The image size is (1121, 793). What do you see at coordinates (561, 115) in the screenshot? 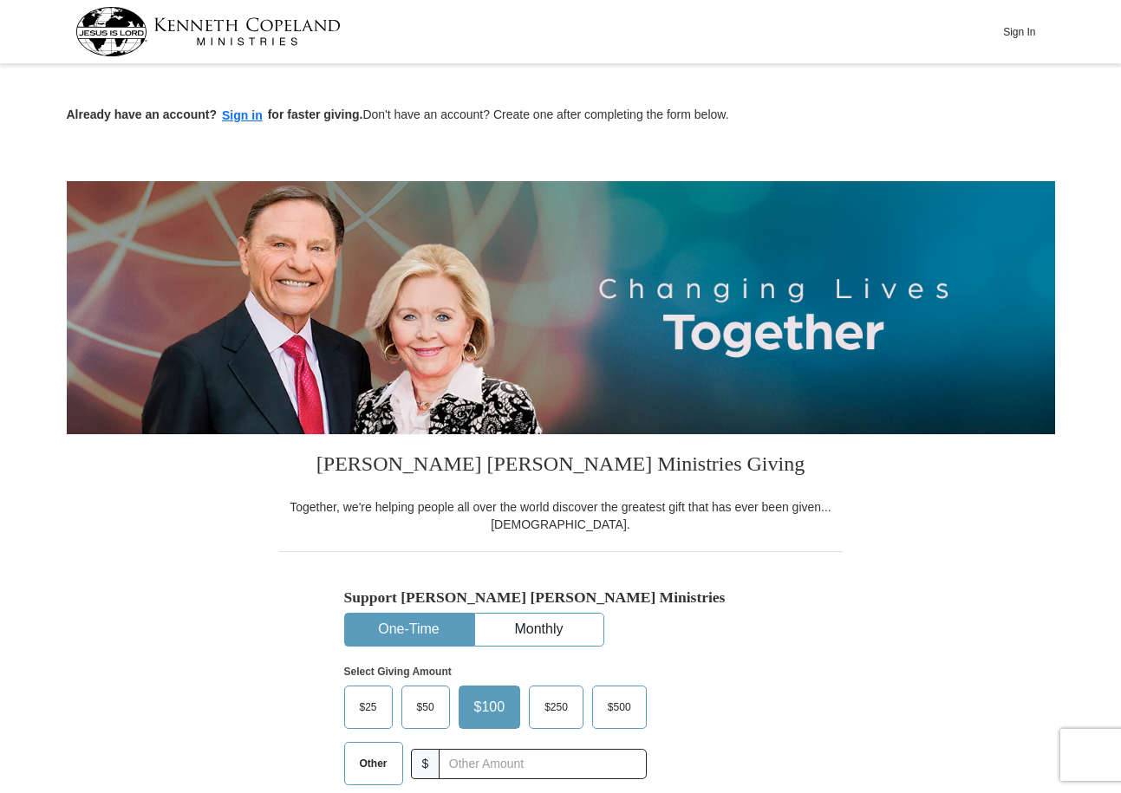
I see `p: Don't have an account? Create one after completing the form below.` at bounding box center [561, 115].